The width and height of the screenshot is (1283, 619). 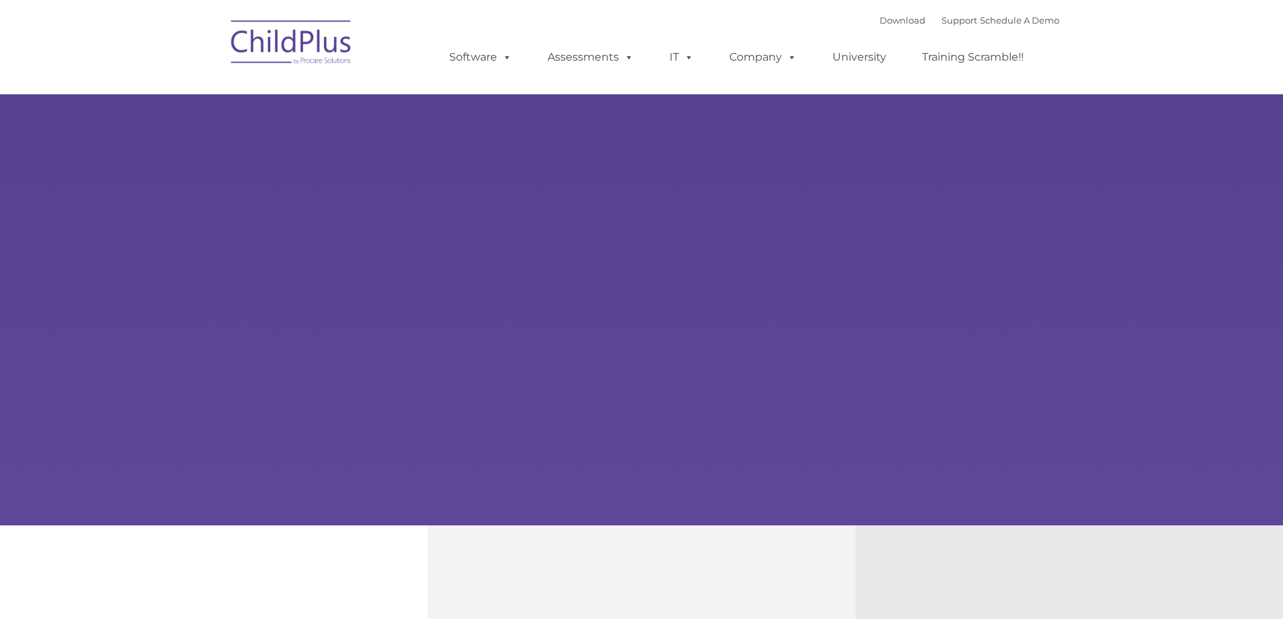 What do you see at coordinates (972, 57) in the screenshot?
I see `a: Training Scramble!!` at bounding box center [972, 57].